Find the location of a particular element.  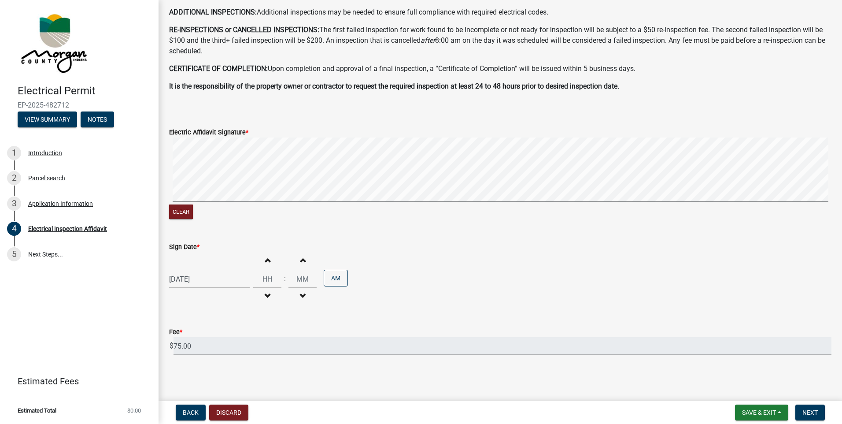

div: 3 is located at coordinates (14, 204).